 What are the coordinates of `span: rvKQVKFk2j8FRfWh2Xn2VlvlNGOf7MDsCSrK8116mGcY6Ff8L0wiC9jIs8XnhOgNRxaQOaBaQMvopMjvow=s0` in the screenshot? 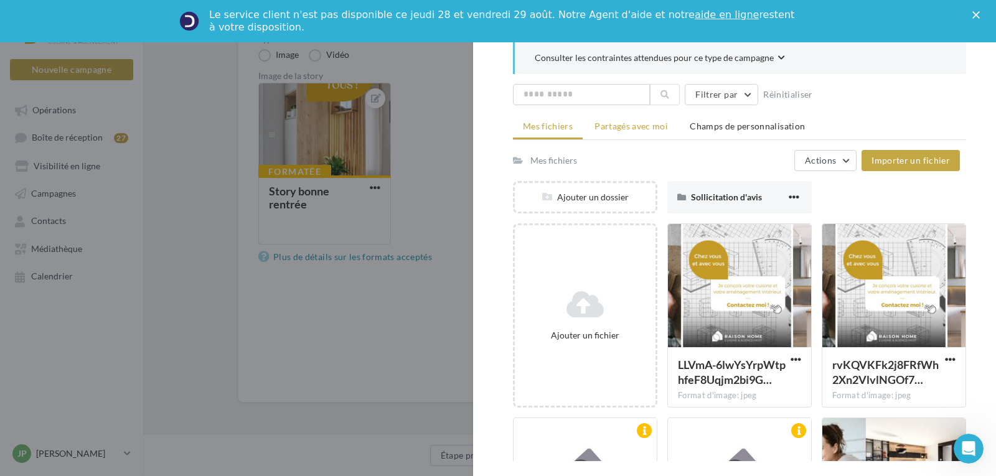 It's located at (885, 372).